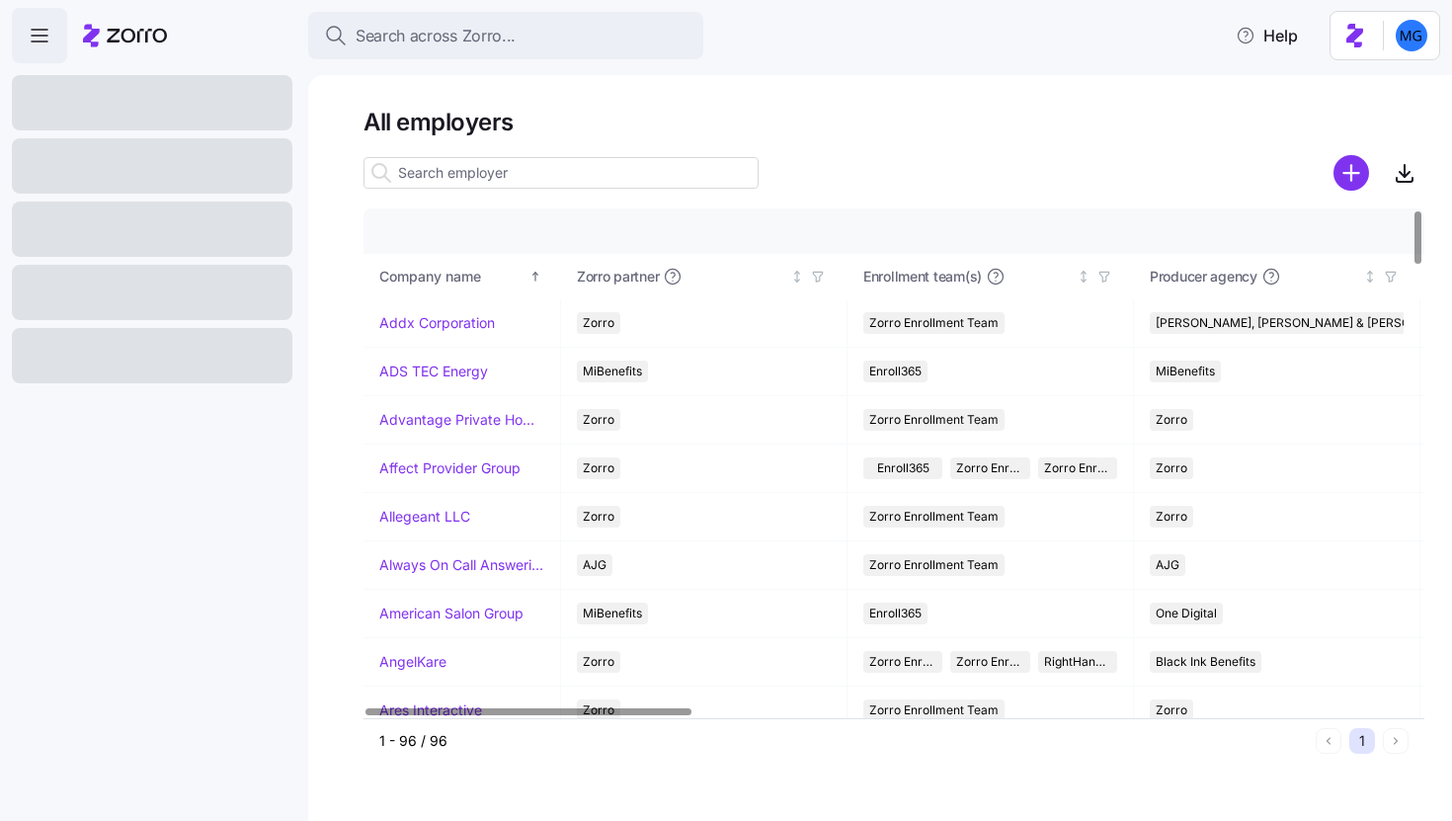 The image size is (1452, 821). What do you see at coordinates (437, 323) in the screenshot?
I see `a: Addx Corporation` at bounding box center [437, 323].